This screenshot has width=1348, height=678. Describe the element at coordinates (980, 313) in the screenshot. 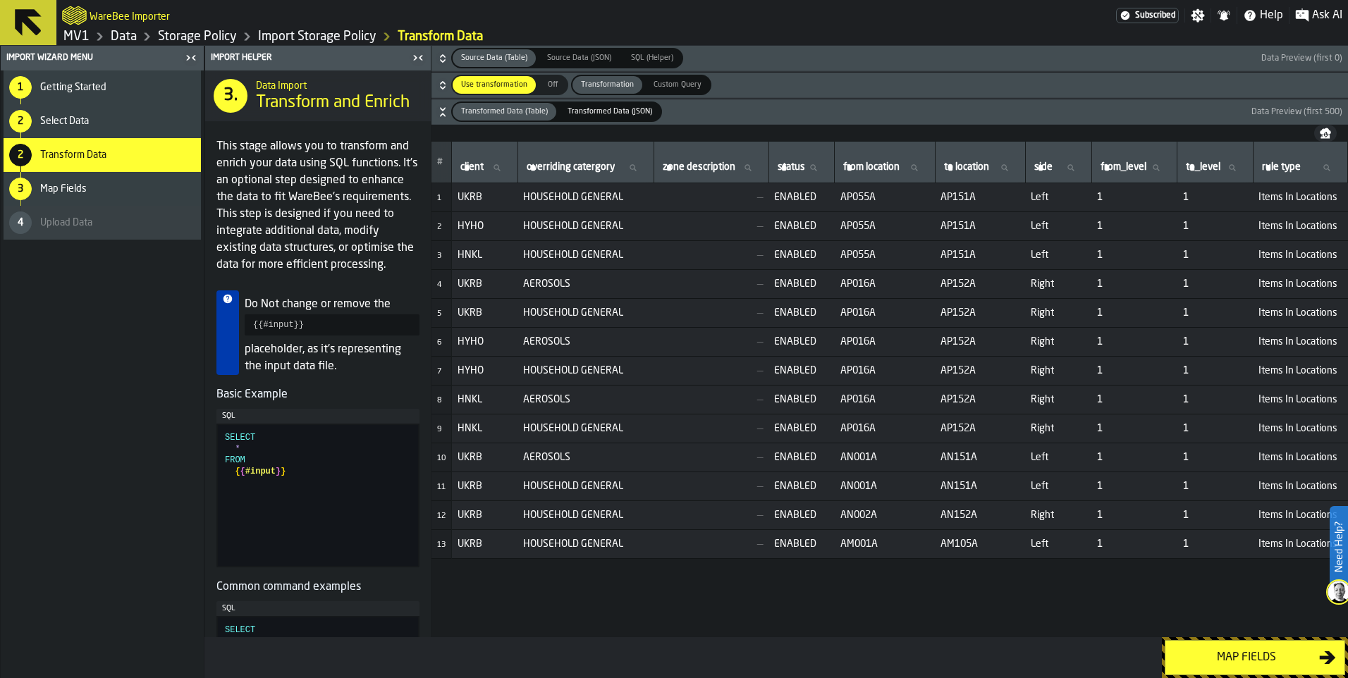

I see `span: AP152A` at that location.